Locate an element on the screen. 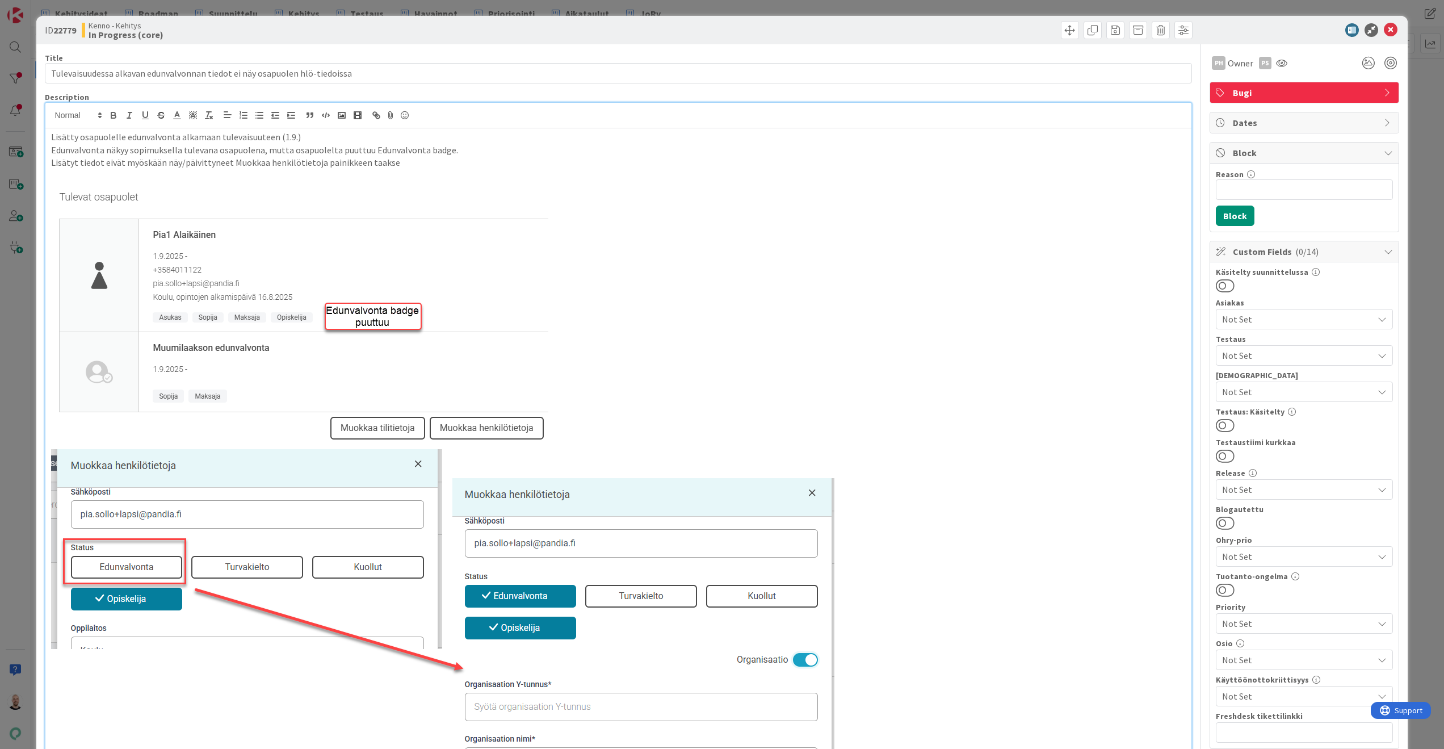 This screenshot has width=1444, height=749. p: Edunvalvonta näkyy sopimuksella tulevana osapuolena, mutta osapuolelta puuttuu Edunvalvonta badge. is located at coordinates (619, 150).